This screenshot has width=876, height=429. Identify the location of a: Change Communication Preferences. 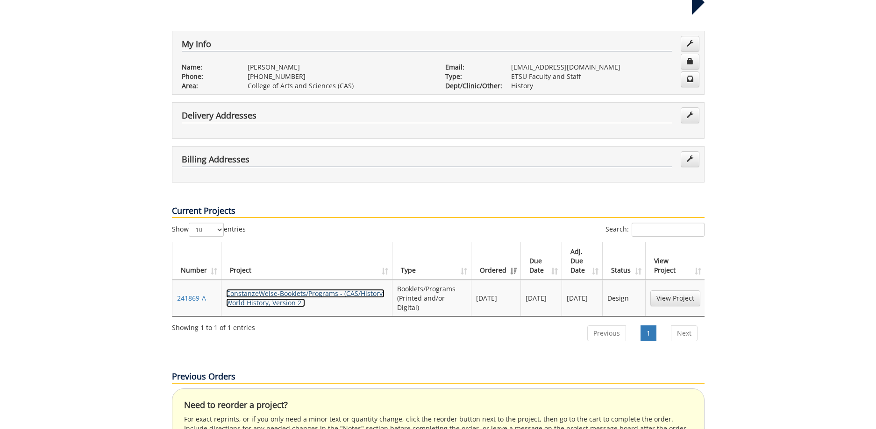
(690, 79).